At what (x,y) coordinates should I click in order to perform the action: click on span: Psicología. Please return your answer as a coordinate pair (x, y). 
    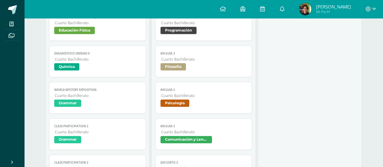
    Looking at the image, I should click on (175, 103).